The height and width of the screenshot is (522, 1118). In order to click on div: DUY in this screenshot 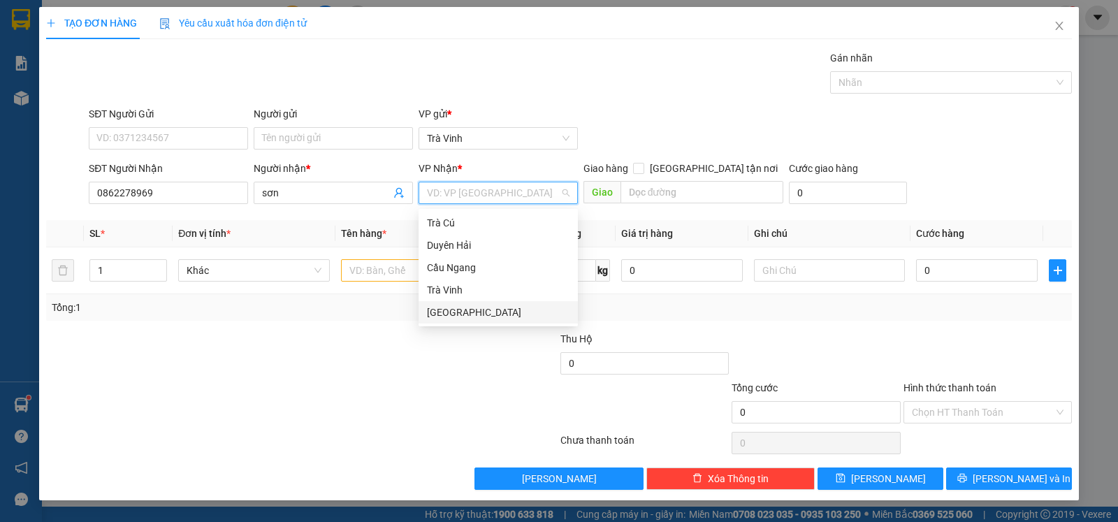, I will do `click(161, 52)`.